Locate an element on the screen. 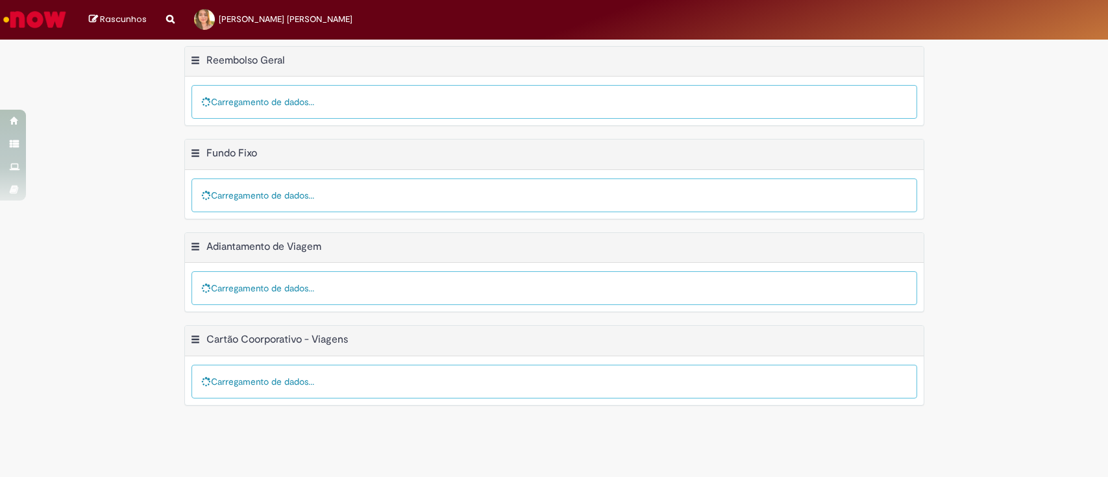 Image resolution: width=1108 pixels, height=477 pixels. button: Cartão Coorporativo - Viagens Menu de contexto is located at coordinates (195, 341).